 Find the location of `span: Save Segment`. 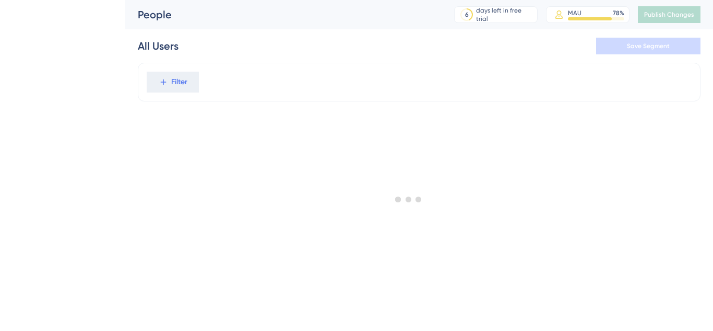

span: Save Segment is located at coordinates (649, 46).